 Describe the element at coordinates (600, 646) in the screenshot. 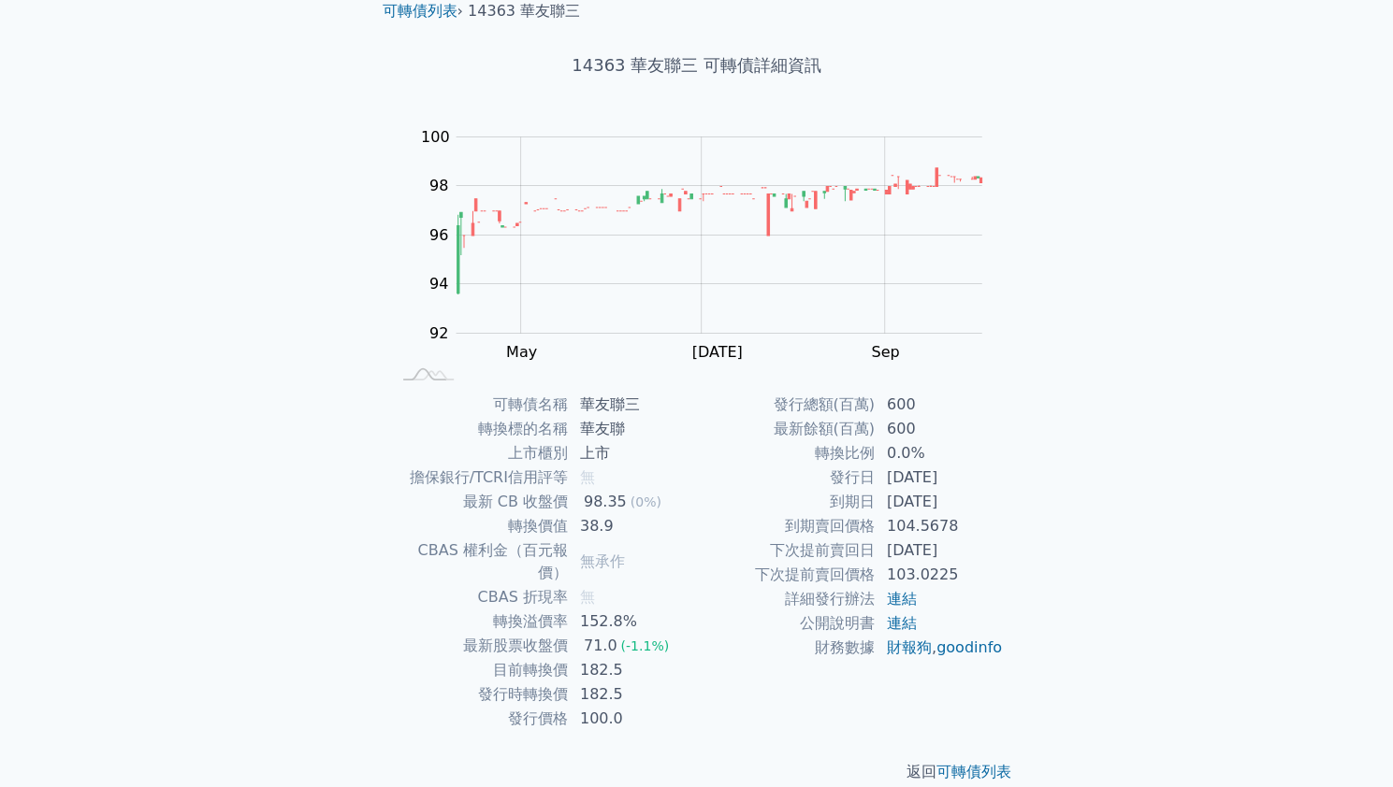

I see `div: 71.0` at that location.